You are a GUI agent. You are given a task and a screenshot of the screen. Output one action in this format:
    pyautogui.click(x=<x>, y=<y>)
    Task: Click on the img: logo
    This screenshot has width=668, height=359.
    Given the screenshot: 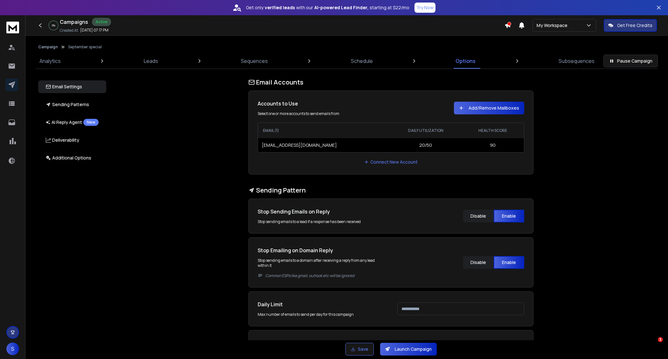 What is the action you would take?
    pyautogui.click(x=13, y=27)
    